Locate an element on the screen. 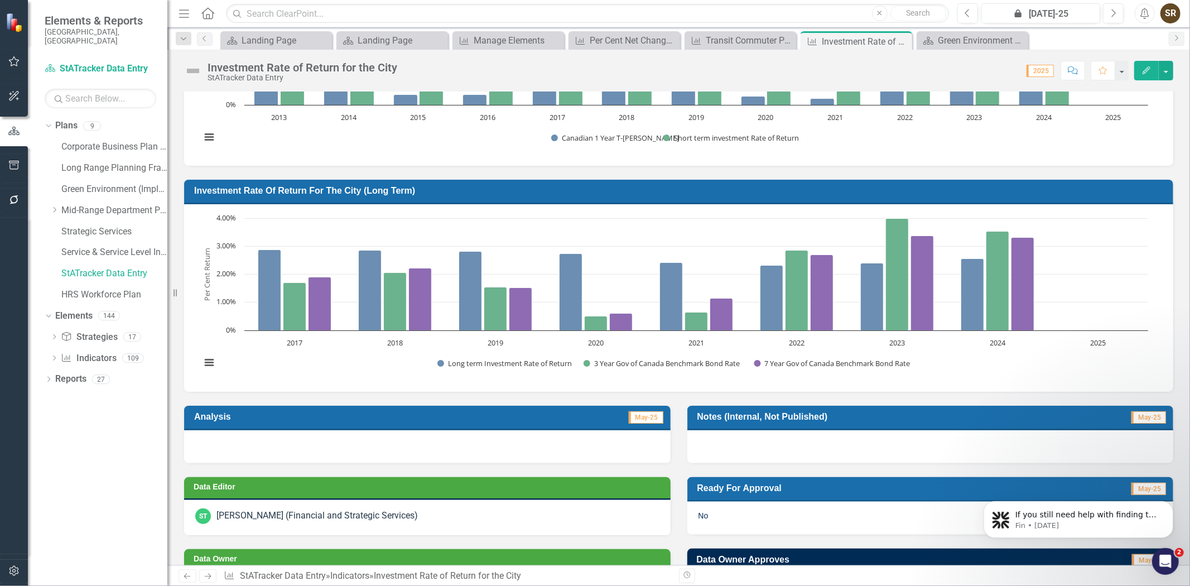 This screenshot has width=1190, height=586. a: Mid-Range Department Plans is located at coordinates (114, 210).